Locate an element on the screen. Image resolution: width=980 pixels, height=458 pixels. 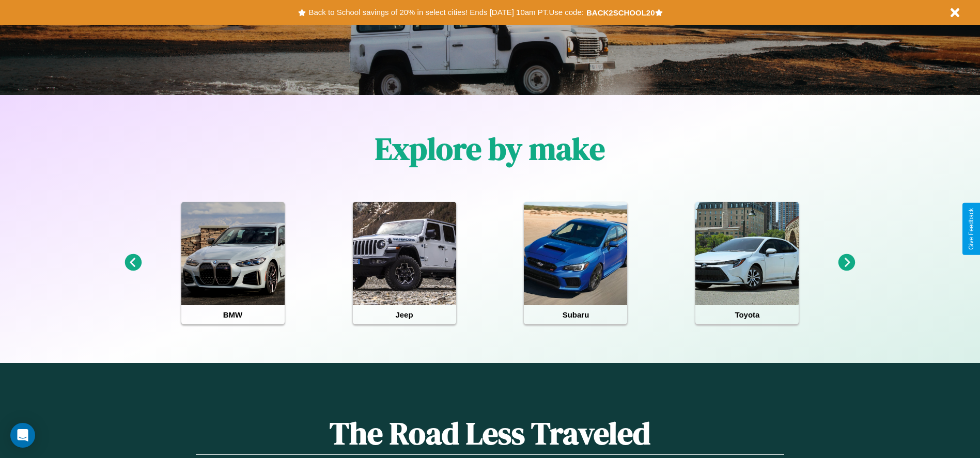
h1: Explore by make is located at coordinates (490, 149).